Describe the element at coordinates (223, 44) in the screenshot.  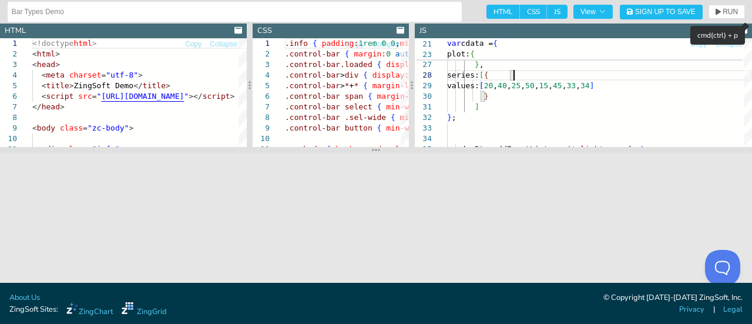
I see `button: Collapse` at that location.